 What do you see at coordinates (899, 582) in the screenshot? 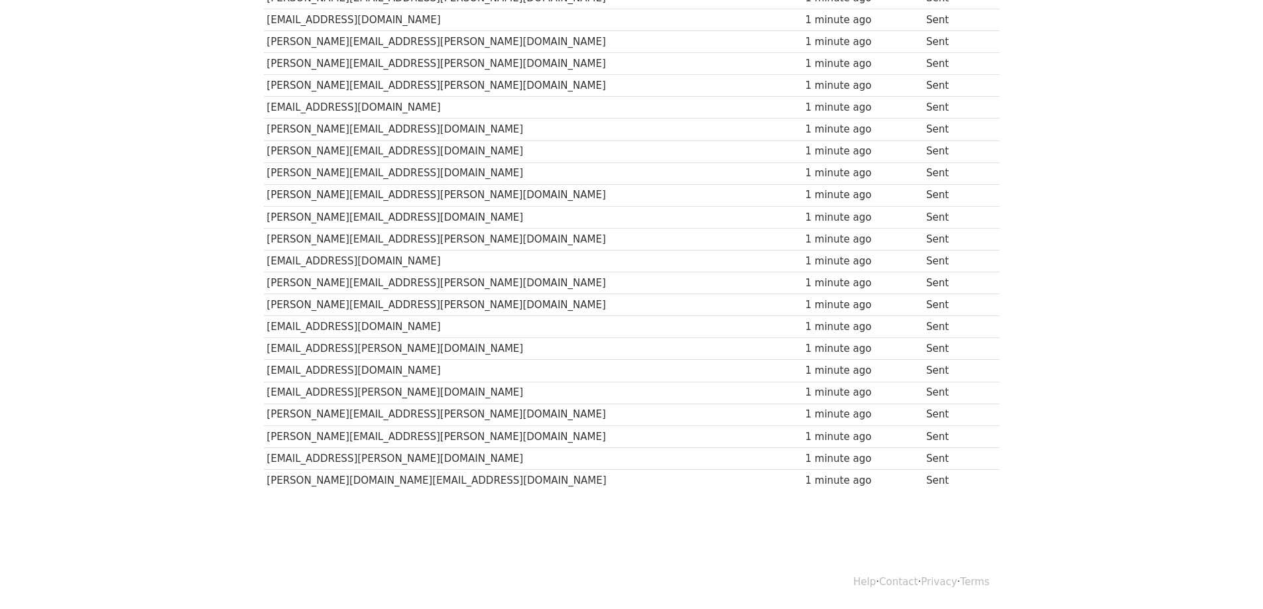
I see `a: Contact` at bounding box center [899, 582].